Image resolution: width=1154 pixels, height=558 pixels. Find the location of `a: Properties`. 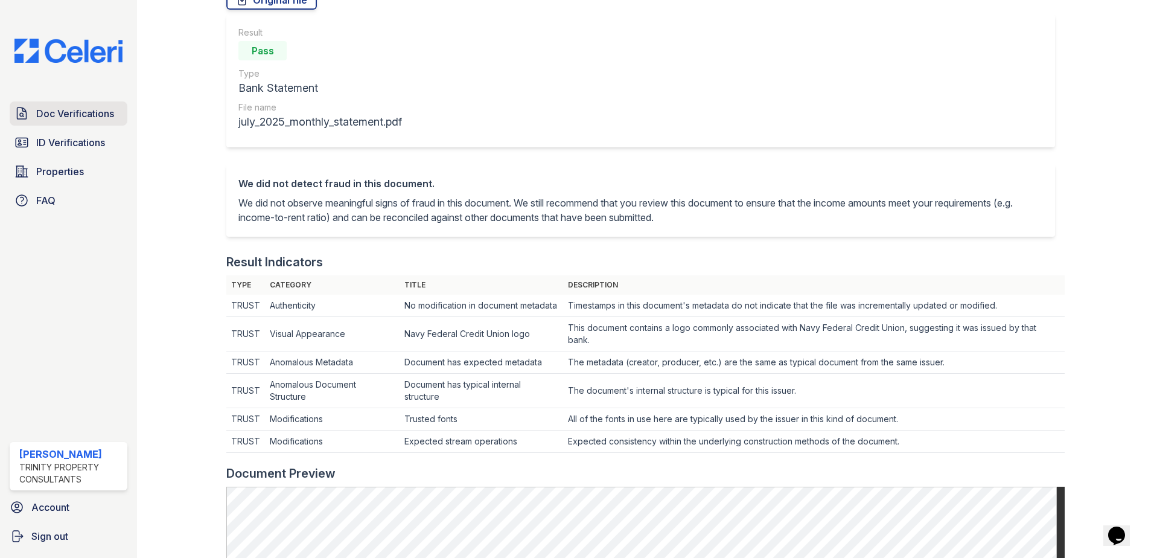

a: Properties is located at coordinates (68, 171).